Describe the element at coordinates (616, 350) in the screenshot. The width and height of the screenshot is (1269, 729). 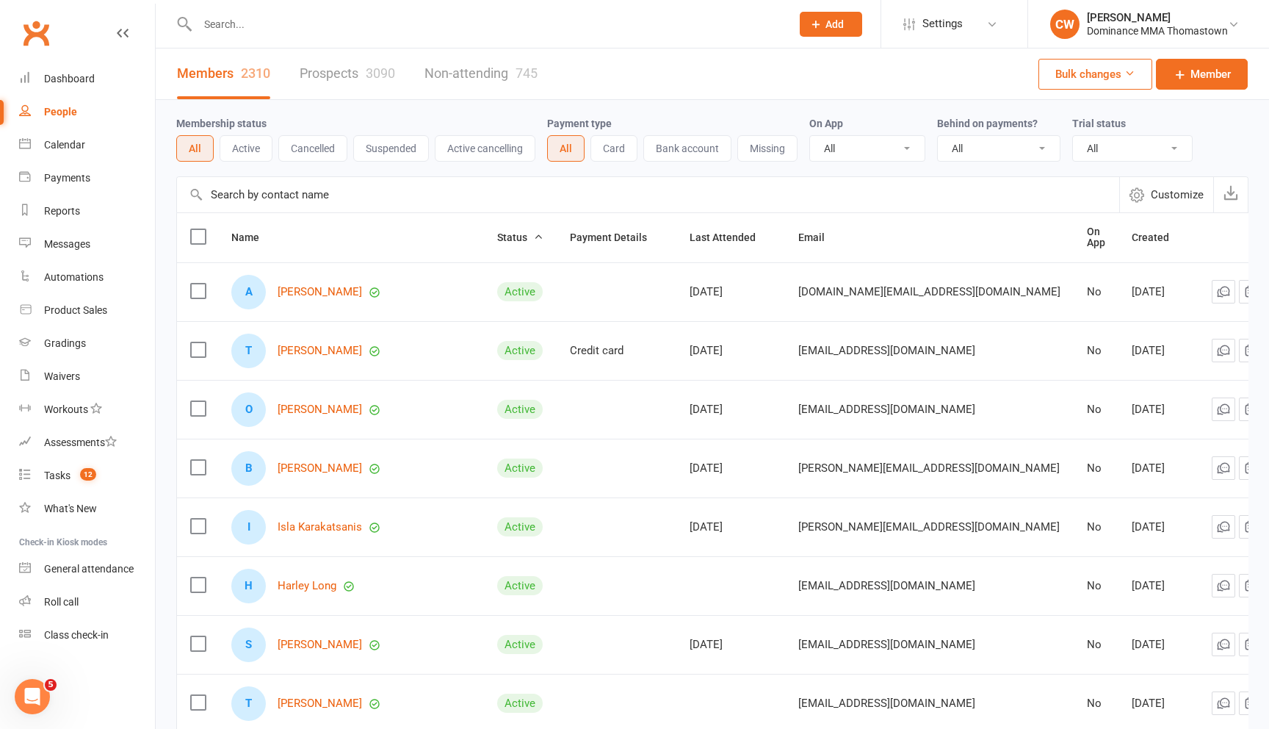
I see `div: Credit card` at that location.